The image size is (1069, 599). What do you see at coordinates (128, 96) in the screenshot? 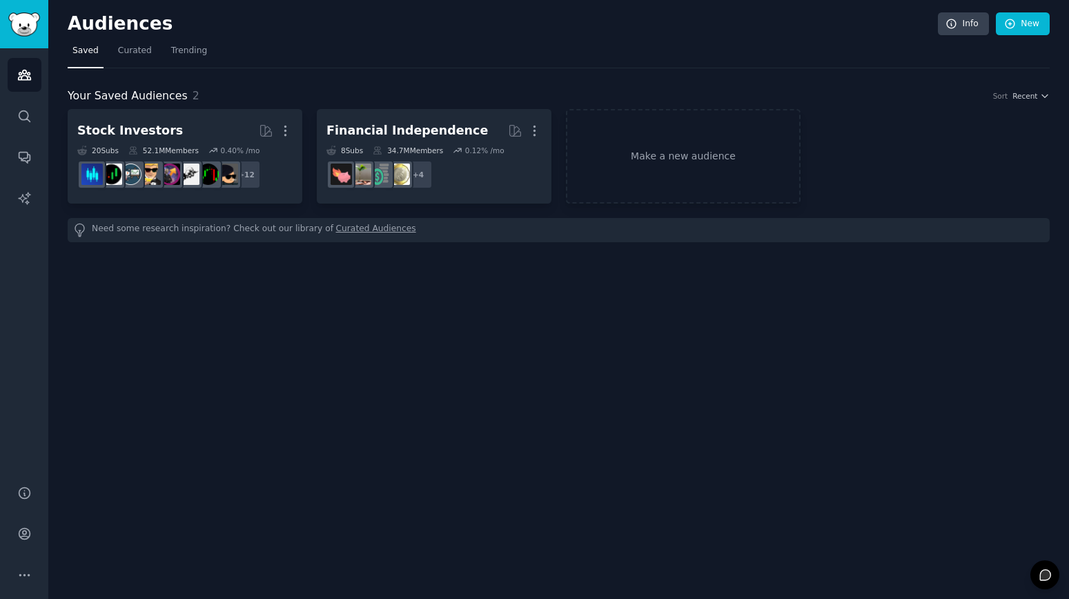
I see `span: Your Saved Audiences` at bounding box center [128, 96].